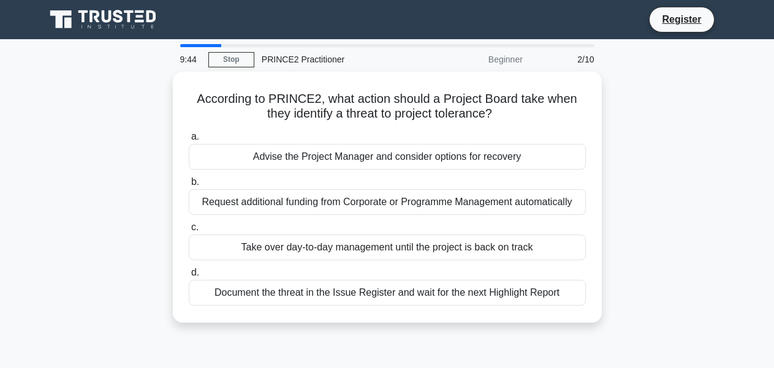 The width and height of the screenshot is (774, 368). What do you see at coordinates (387, 157) in the screenshot?
I see `div: Advise the Project Manager and consider options for recovery` at bounding box center [387, 157].